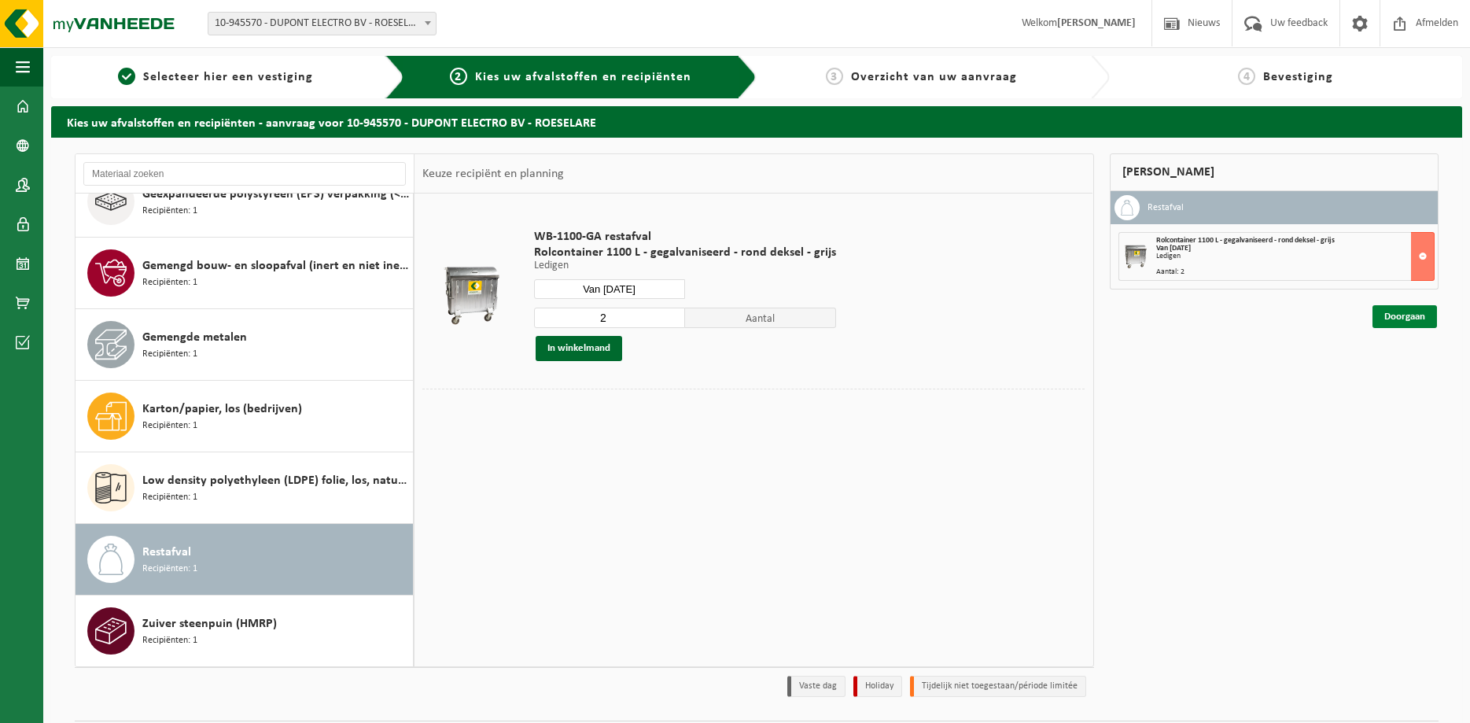  Describe the element at coordinates (222, 409) in the screenshot. I see `span: Karton/papier, los (bedrijven)` at that location.